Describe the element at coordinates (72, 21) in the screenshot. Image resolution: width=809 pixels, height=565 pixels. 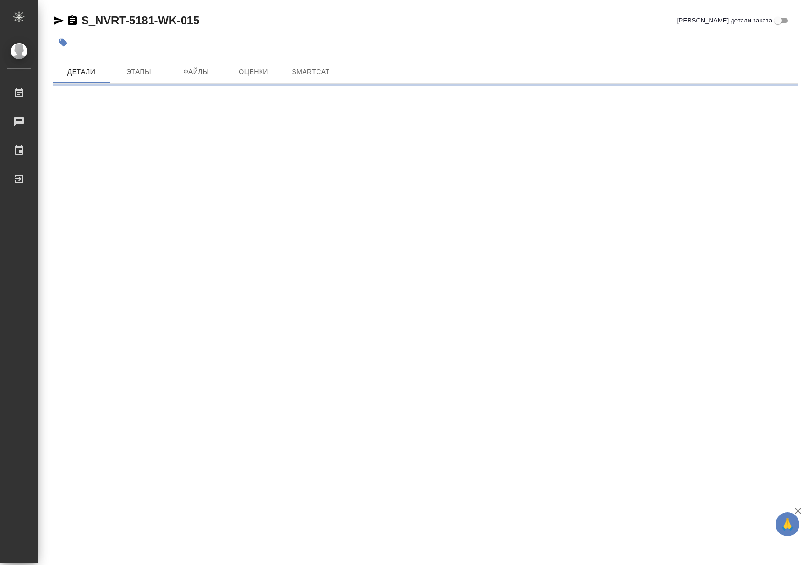
I see `button: Скопировать ссылку` at that location.